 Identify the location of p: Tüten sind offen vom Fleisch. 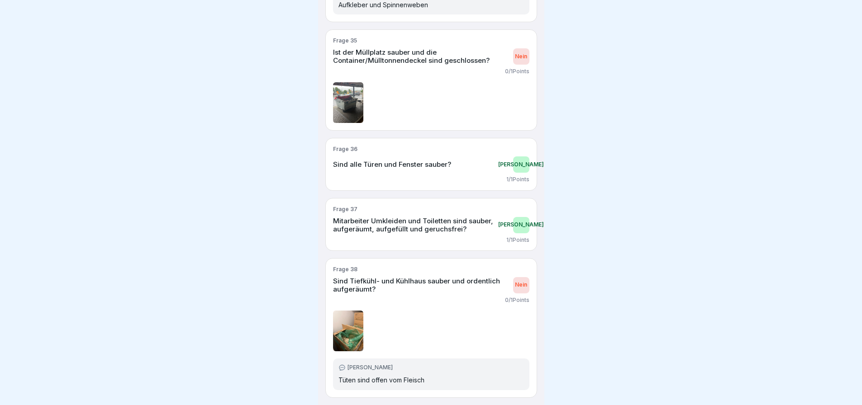
(381, 381).